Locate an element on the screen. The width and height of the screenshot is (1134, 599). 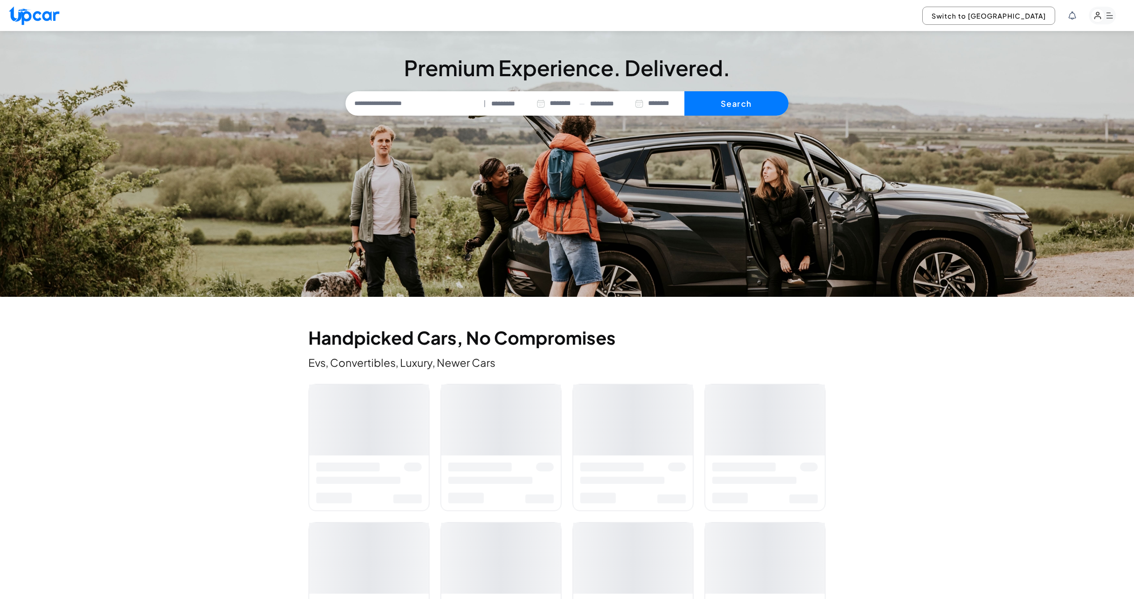
img: Upcar Logo is located at coordinates (34, 16).